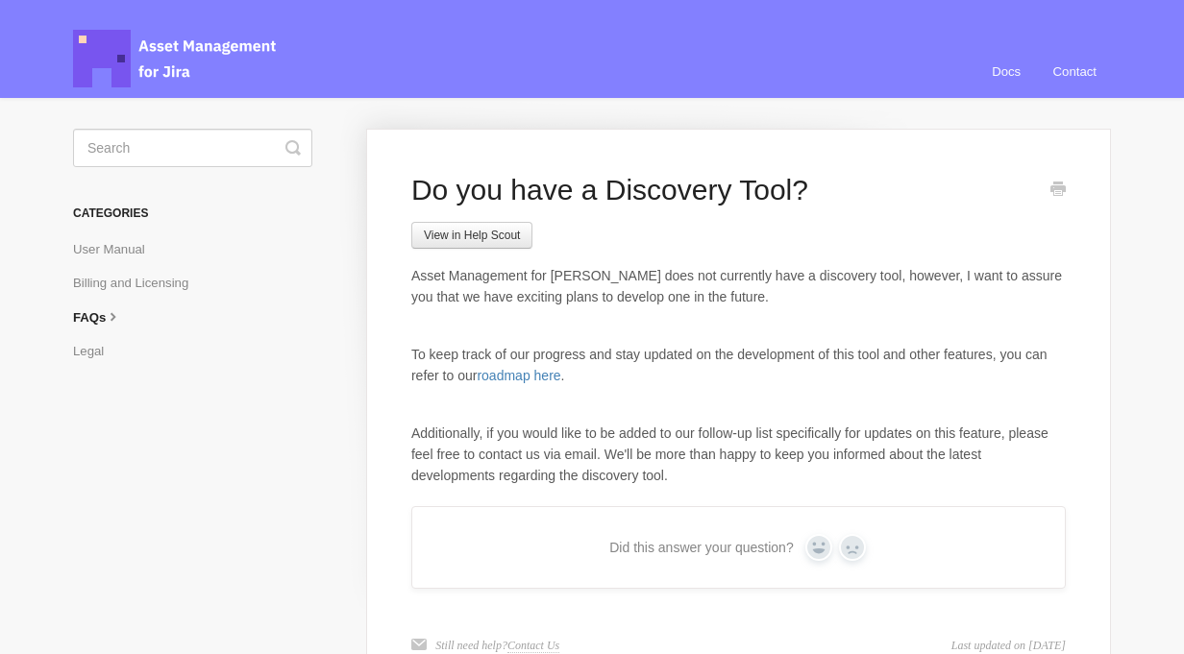  I want to click on a: View in Help Scout, so click(473, 235).